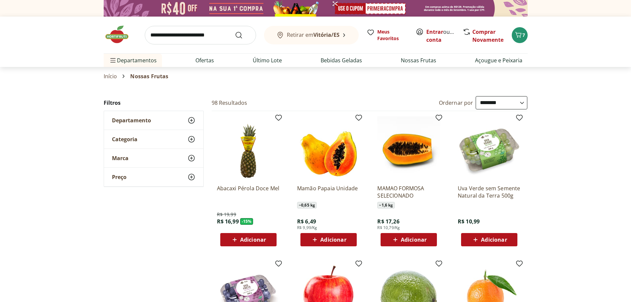 The width and height of the screenshot is (631, 302). What do you see at coordinates (409, 192) in the screenshot?
I see `a: MAMAO FORMOSA SELECIONADO` at bounding box center [409, 192].